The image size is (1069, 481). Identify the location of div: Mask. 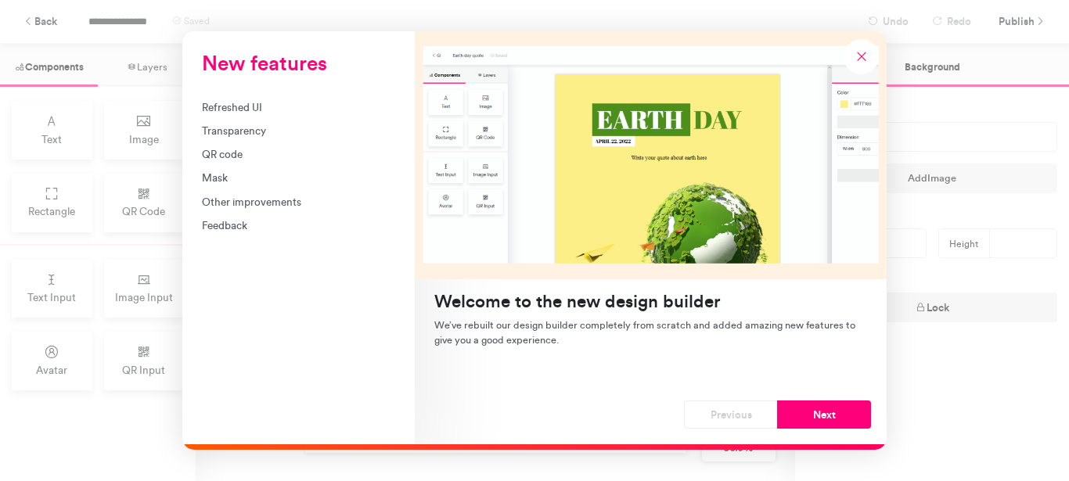
(298, 178).